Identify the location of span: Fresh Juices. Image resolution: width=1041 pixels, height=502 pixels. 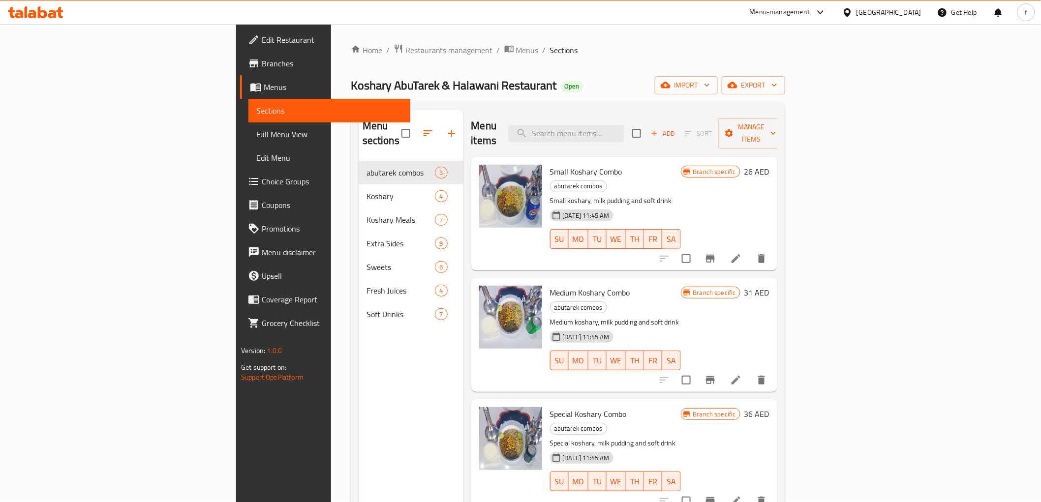
(401, 291).